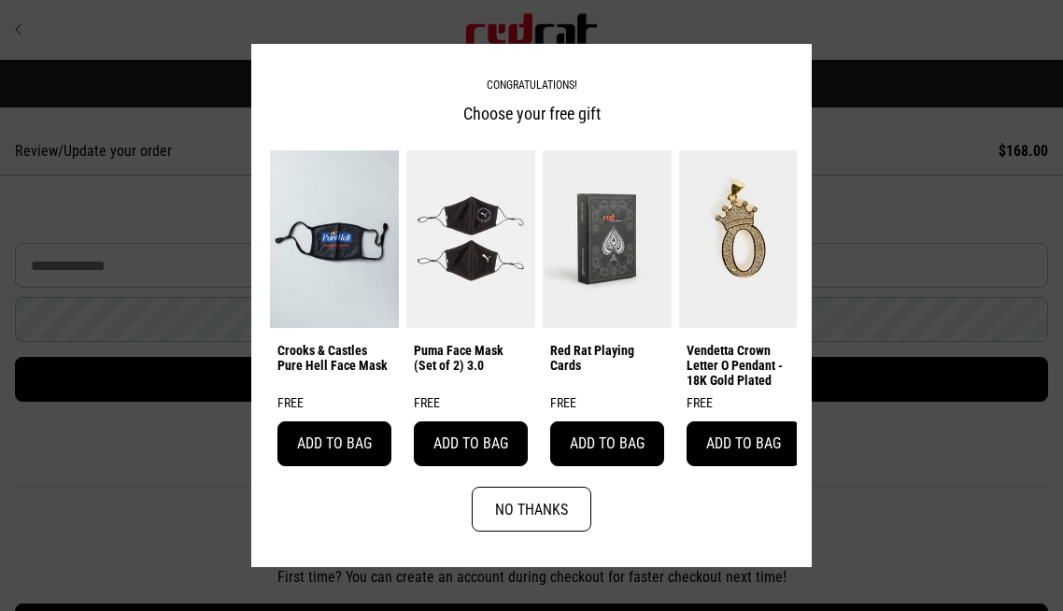 The image size is (1063, 611). Describe the element at coordinates (744, 239) in the screenshot. I see `img: Vendetta Crown Letter O Pendant - 18K Gold Plated` at that location.